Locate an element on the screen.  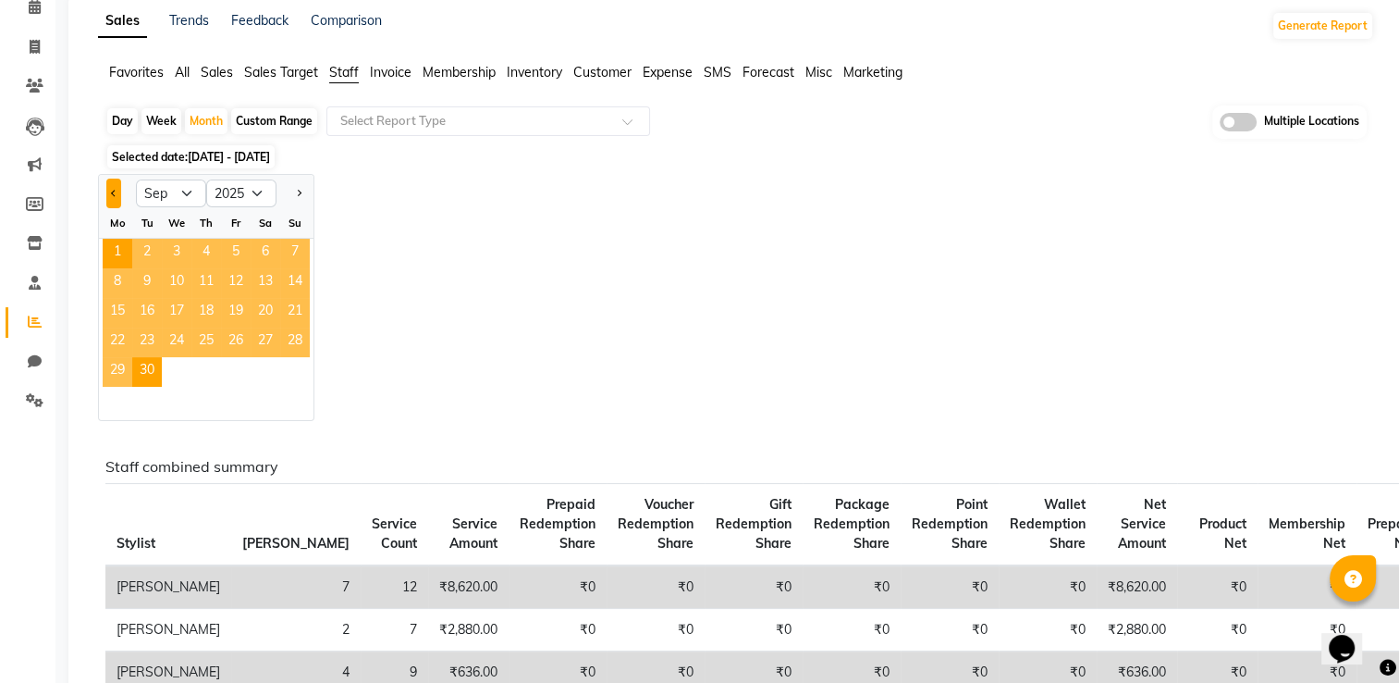
div: Monday, September 29, 2025 is located at coordinates (117, 372).